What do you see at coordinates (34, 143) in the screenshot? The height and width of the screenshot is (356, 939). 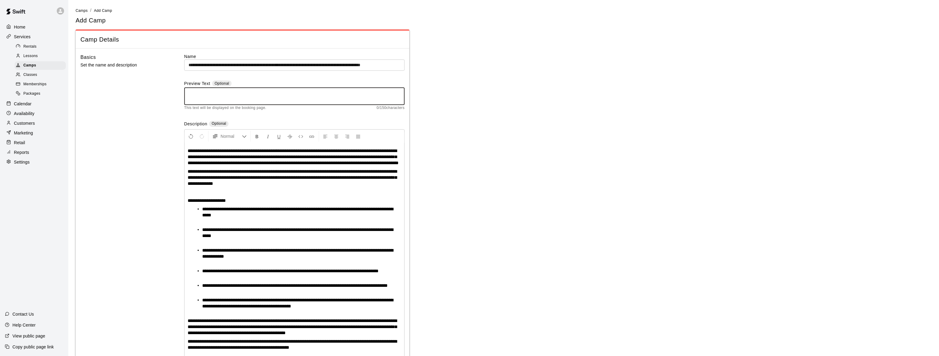 I see `a: Retail` at bounding box center [34, 143].